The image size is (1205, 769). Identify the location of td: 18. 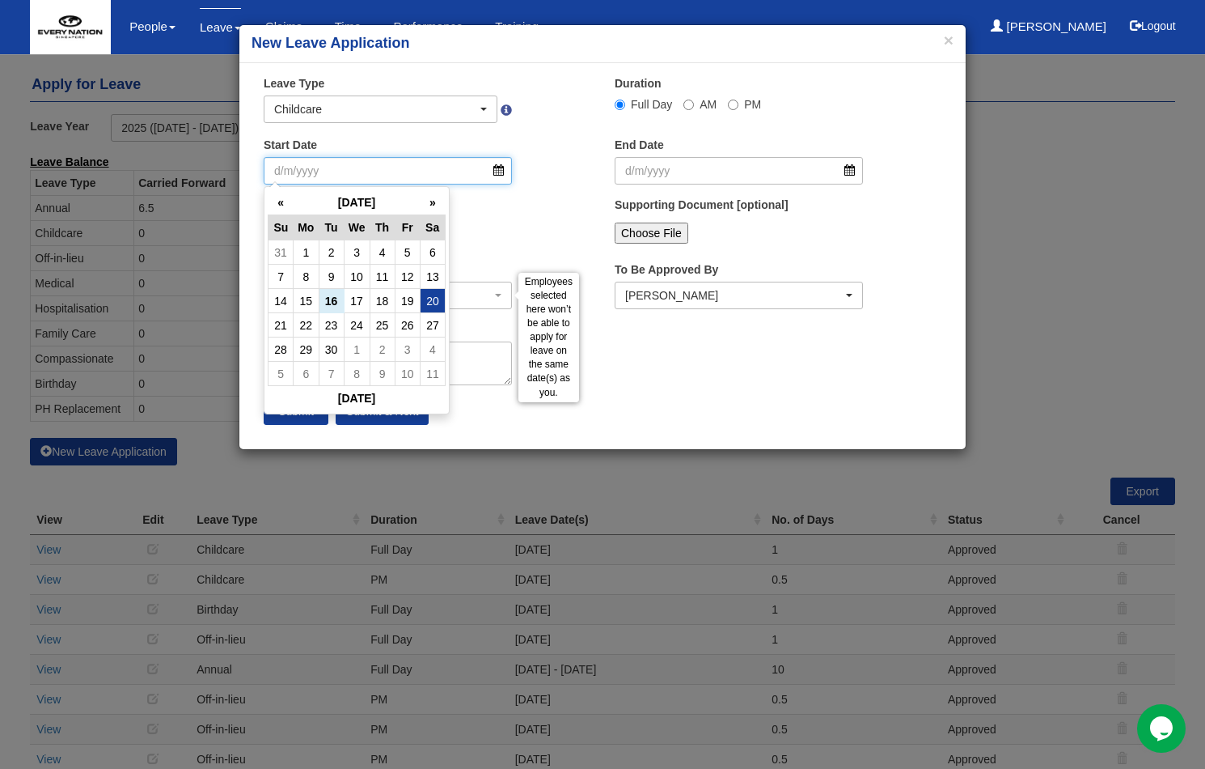
(382, 301).